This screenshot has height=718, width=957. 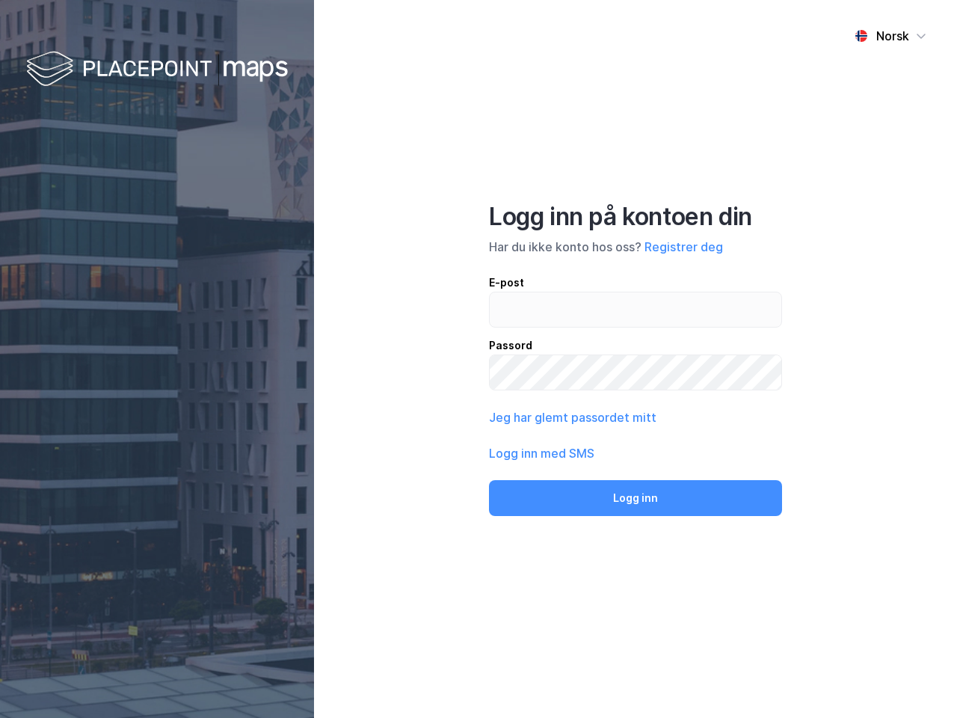 I want to click on button: Registrer deg, so click(x=683, y=247).